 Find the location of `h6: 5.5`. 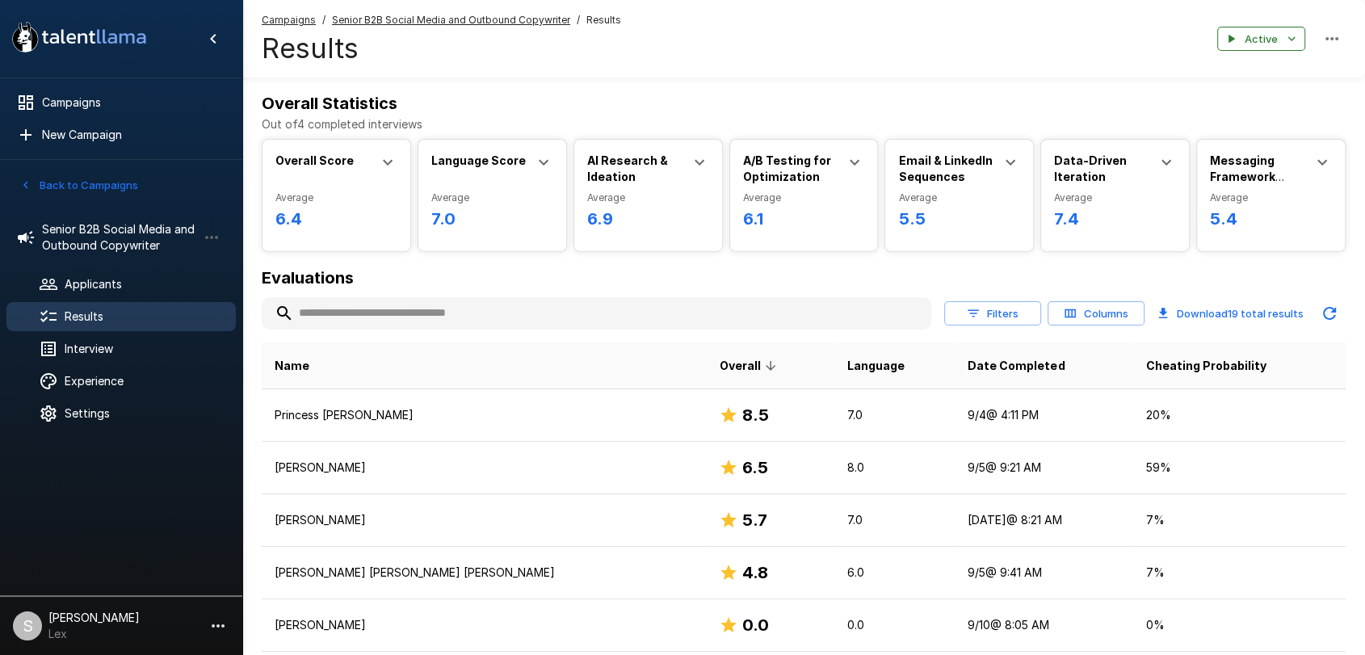

h6: 5.5 is located at coordinates (958, 219).